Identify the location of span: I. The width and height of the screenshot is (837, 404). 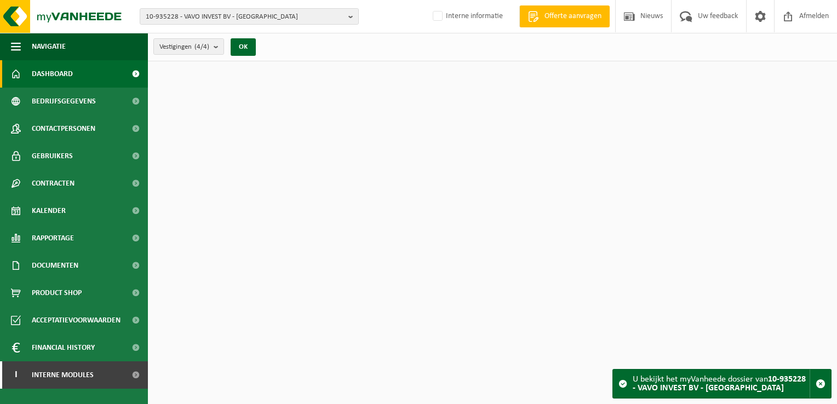
(16, 375).